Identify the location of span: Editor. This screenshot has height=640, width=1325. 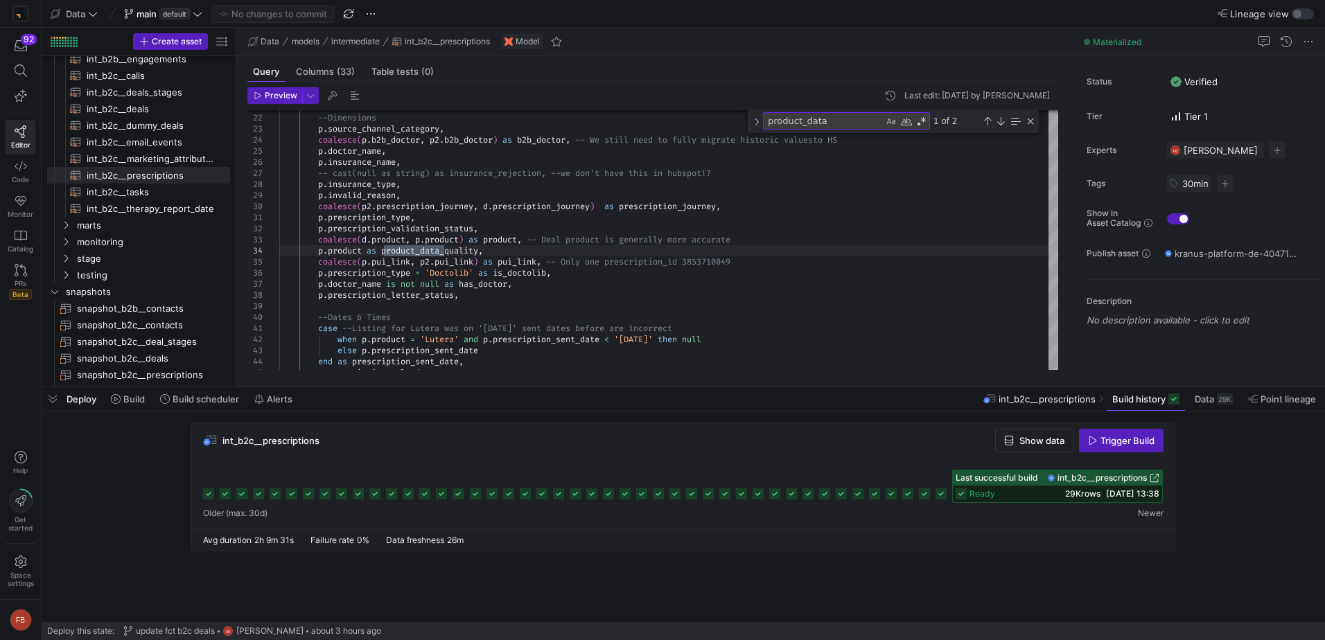
(21, 145).